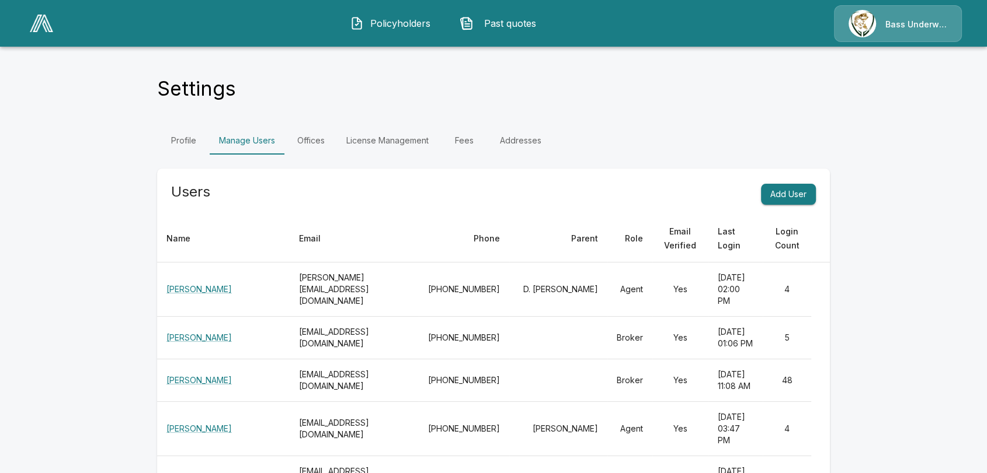 The height and width of the screenshot is (473, 987). I want to click on a: Add User, so click(788, 194).